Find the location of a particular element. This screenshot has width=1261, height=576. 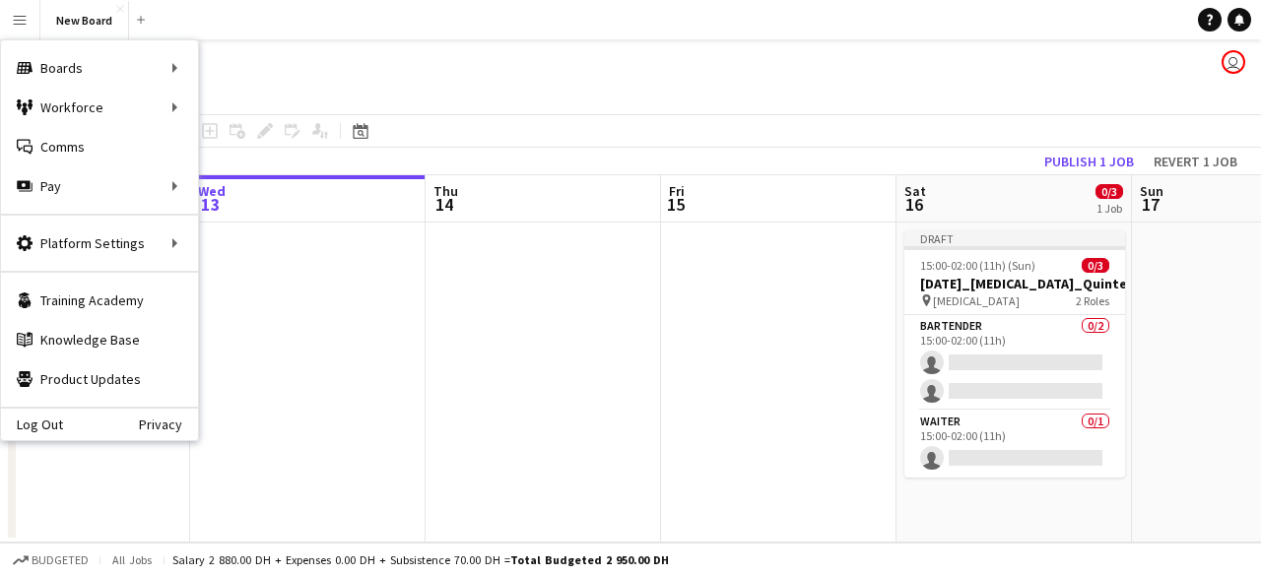

a: Training Academy is located at coordinates (99, 300).